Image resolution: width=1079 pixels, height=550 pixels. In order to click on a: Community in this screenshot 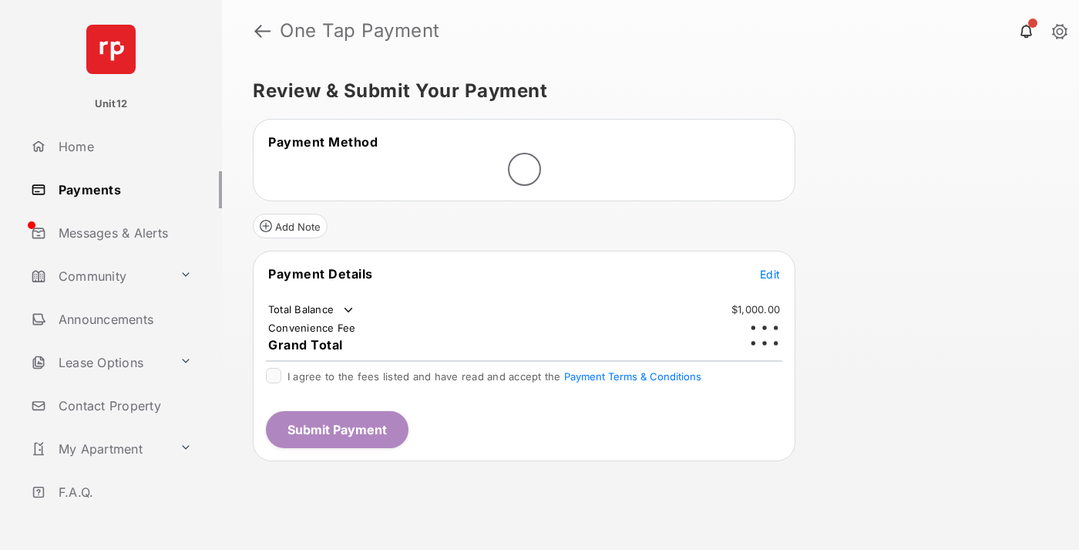, I will do `click(99, 276)`.